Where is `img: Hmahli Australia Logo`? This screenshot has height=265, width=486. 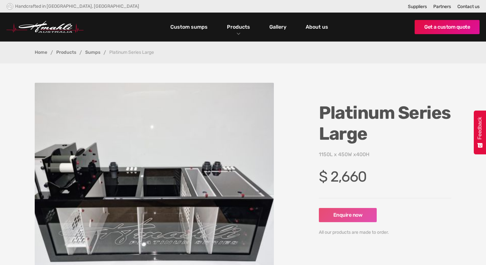
img: Hmahli Australia Logo is located at coordinates (45, 27).